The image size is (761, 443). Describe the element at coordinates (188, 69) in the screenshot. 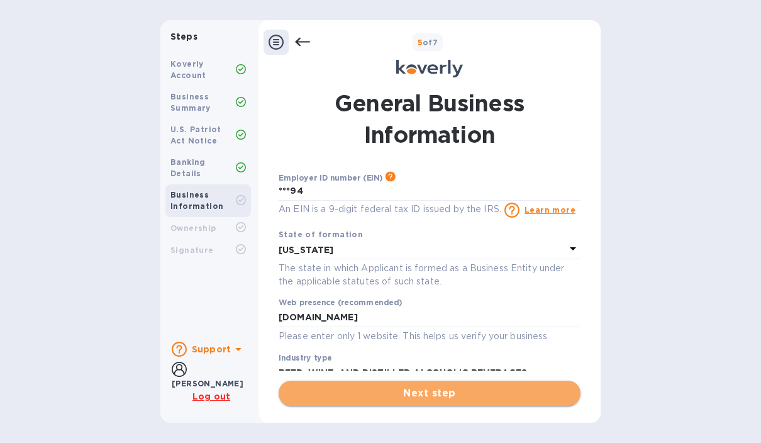

I see `b: Koverly Account` at that location.